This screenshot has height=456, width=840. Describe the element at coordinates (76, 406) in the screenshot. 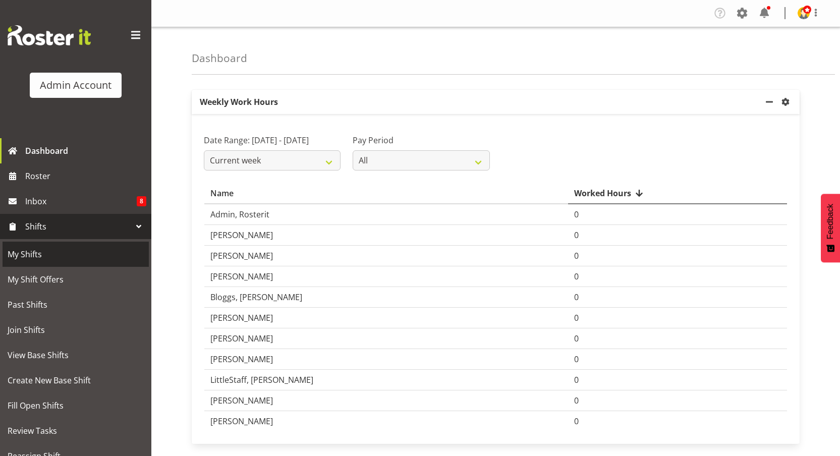

I see `a: Fill Open Shifts` at that location.